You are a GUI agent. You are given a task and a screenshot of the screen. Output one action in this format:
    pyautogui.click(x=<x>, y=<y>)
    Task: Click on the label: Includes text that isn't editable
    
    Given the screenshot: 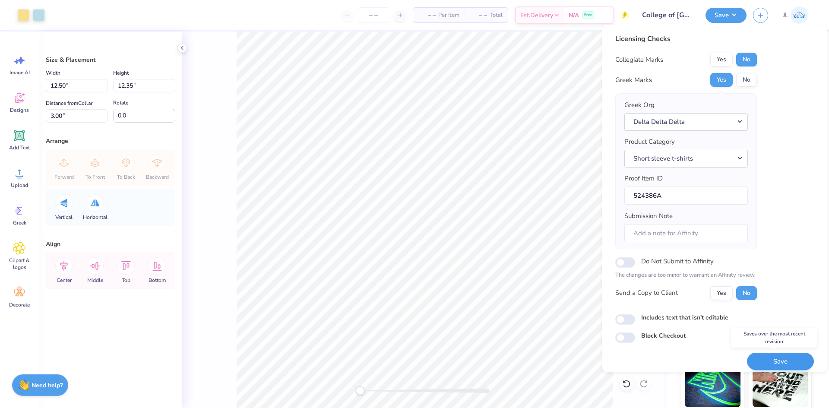 What is the action you would take?
    pyautogui.click(x=685, y=317)
    